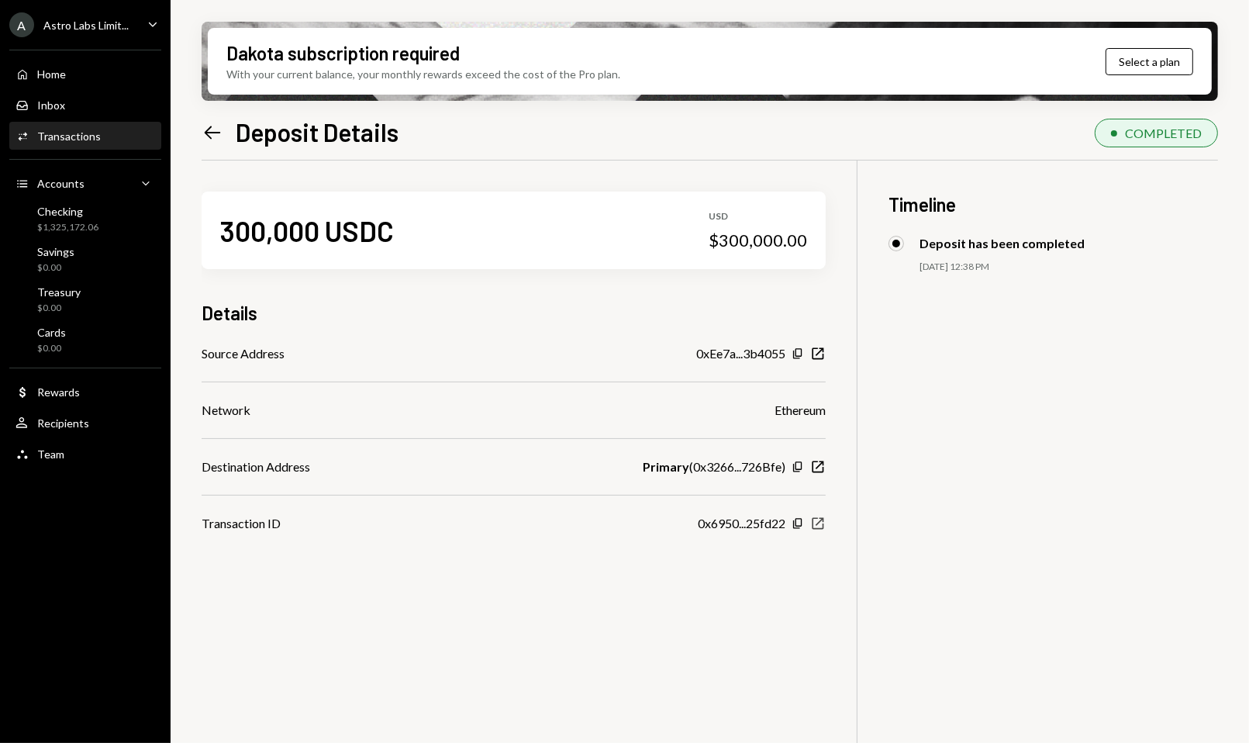 Image resolution: width=1249 pixels, height=743 pixels. Describe the element at coordinates (56, 251) in the screenshot. I see `div: Savings` at that location.